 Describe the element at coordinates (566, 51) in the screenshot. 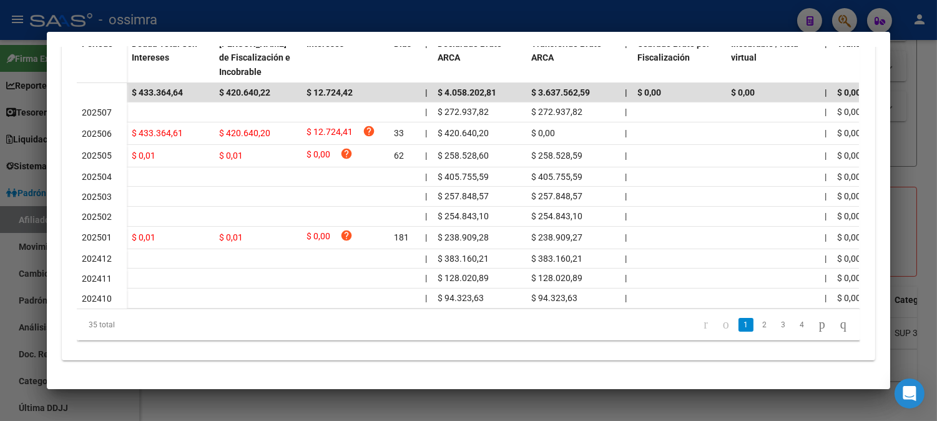

I see `span: Transferido Bruto ARCA` at that location.